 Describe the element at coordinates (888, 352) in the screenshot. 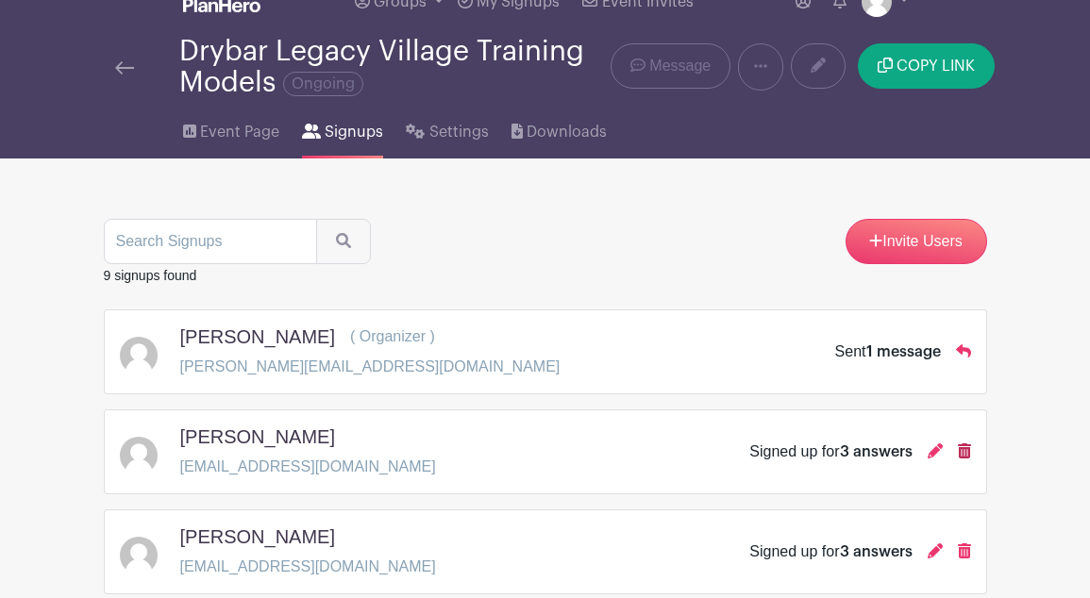

I see `div: Sent` at that location.